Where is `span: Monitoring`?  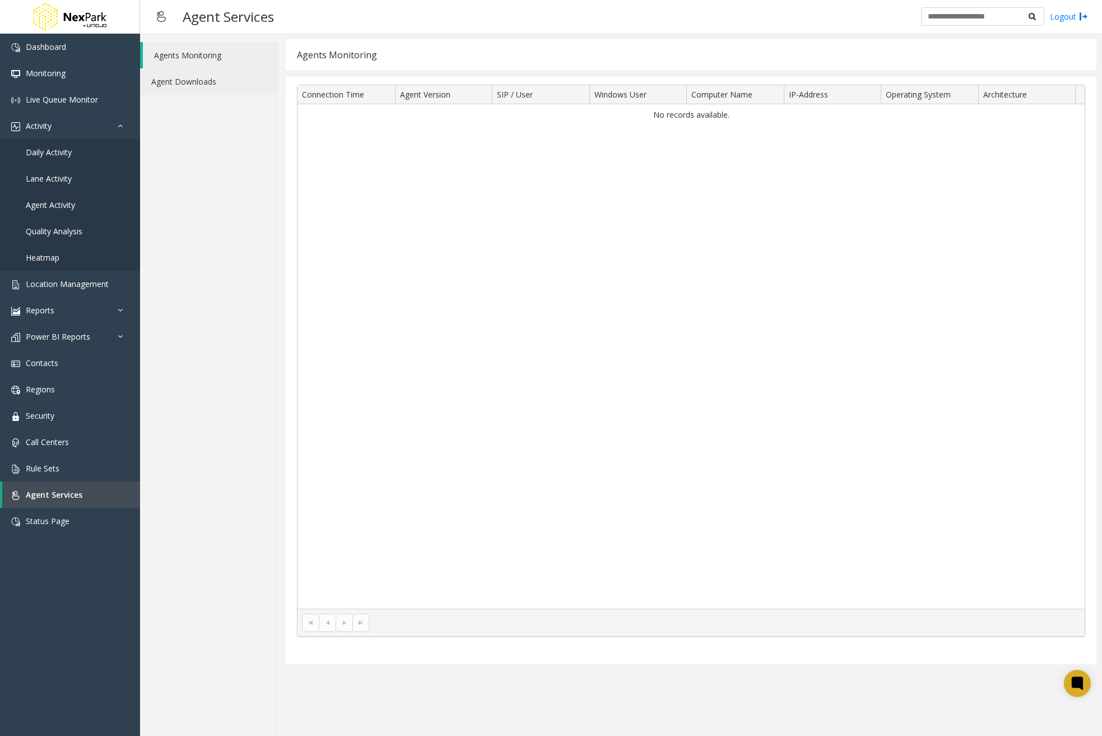
span: Monitoring is located at coordinates (45, 73).